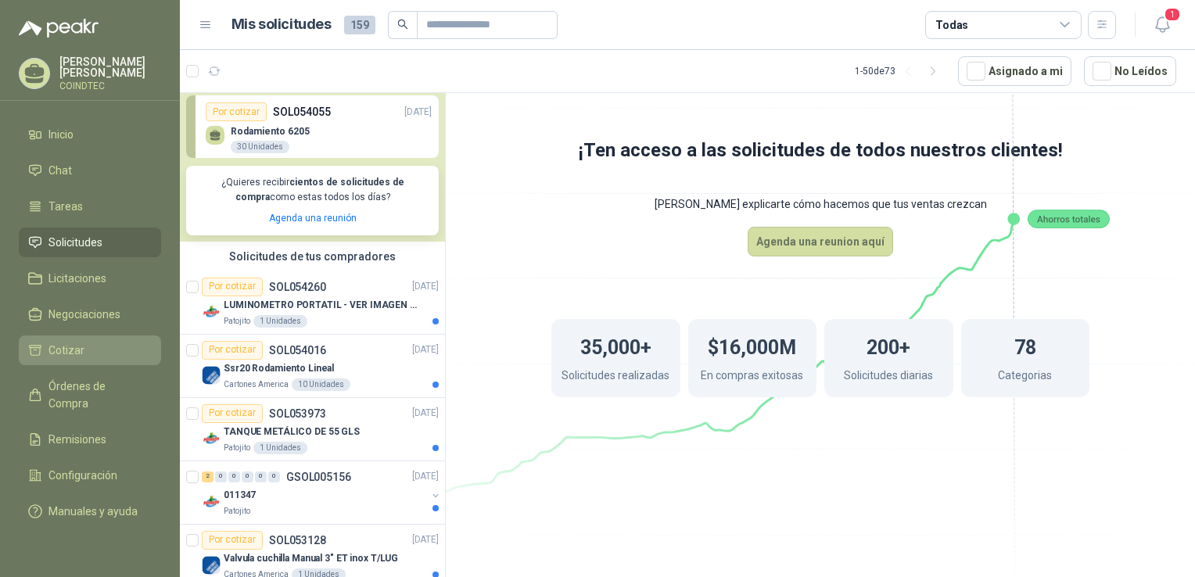 The height and width of the screenshot is (577, 1195). What do you see at coordinates (90, 511) in the screenshot?
I see `a: Manuales y ayuda` at bounding box center [90, 511].